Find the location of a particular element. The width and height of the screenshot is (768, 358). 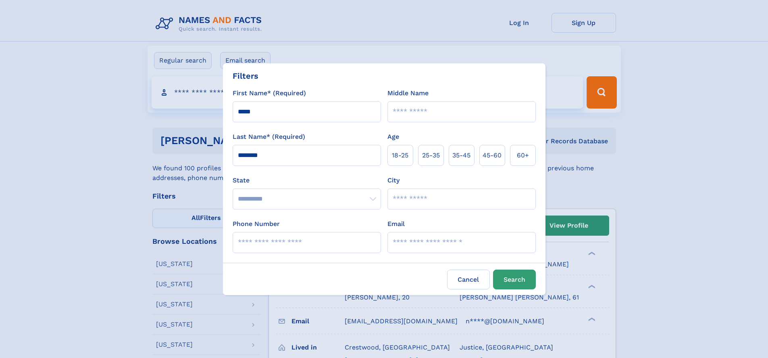

label: State is located at coordinates (307, 180).